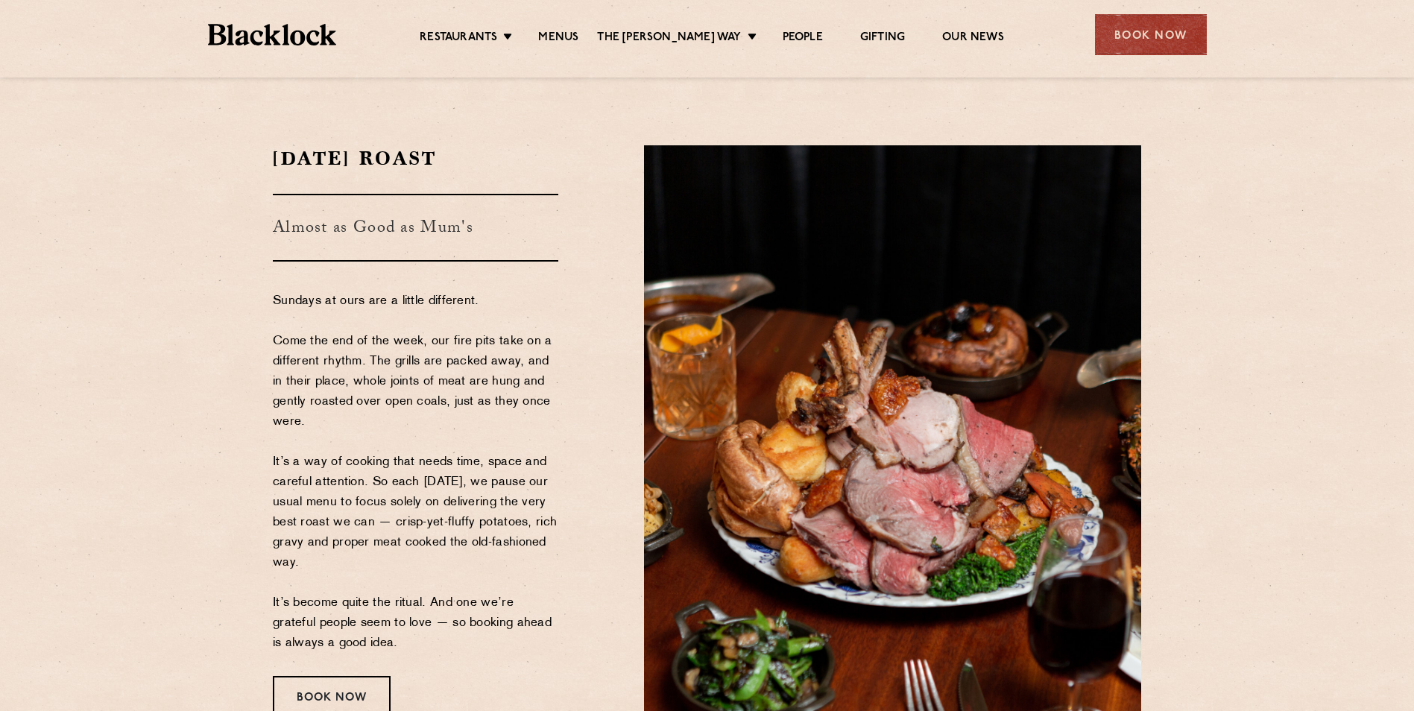 The height and width of the screenshot is (711, 1414). I want to click on p: Sundays at ours are a little different. Come the end of the week, our fire pits take on a differe..., so click(415, 473).